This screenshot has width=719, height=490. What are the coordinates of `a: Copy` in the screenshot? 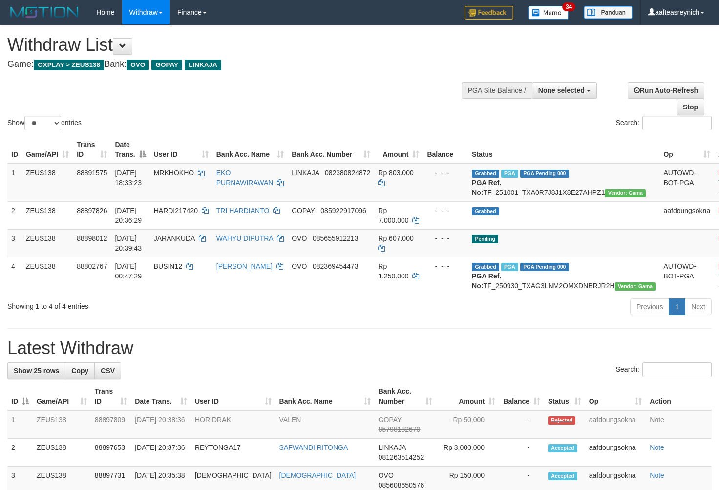 It's located at (80, 371).